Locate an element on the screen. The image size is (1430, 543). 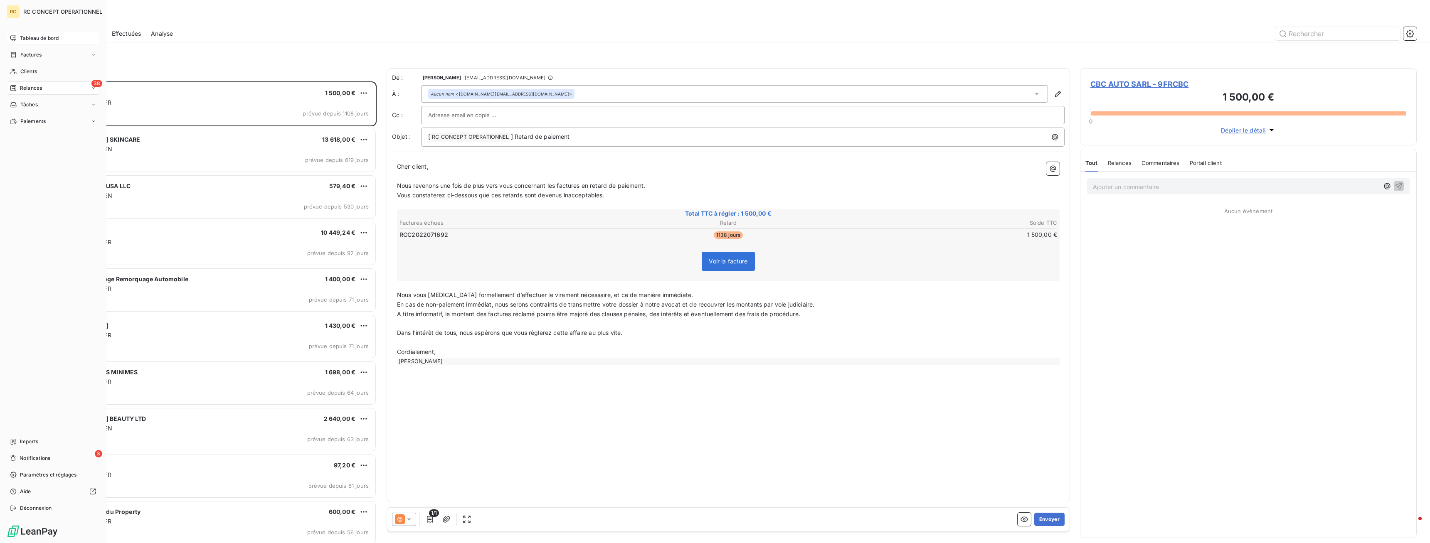
span: En cas de non-paiement immédiat, nous serons contraints de transmettre votre dossier à notre avoc... is located at coordinates (606, 304).